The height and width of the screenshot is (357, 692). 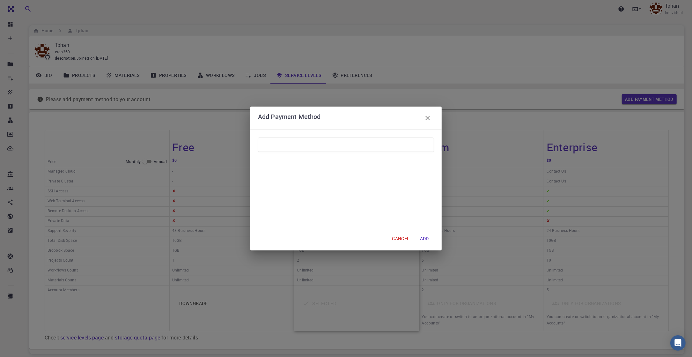 What do you see at coordinates (23, 7) in the screenshot?
I see `span: Hỗ trợ` at bounding box center [23, 7].